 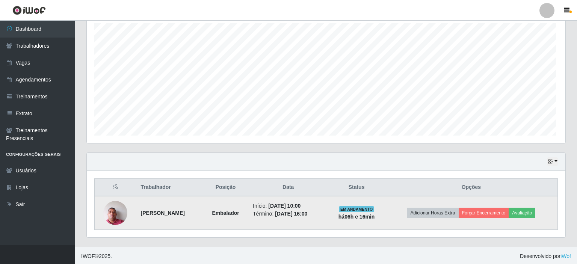 I want to click on button: Forçar Encerramento, so click(x=484, y=213).